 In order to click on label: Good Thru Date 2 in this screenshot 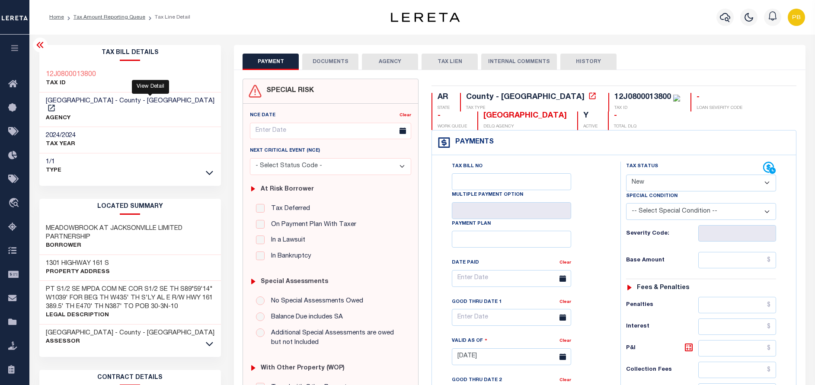, I will do `click(476, 380)`.